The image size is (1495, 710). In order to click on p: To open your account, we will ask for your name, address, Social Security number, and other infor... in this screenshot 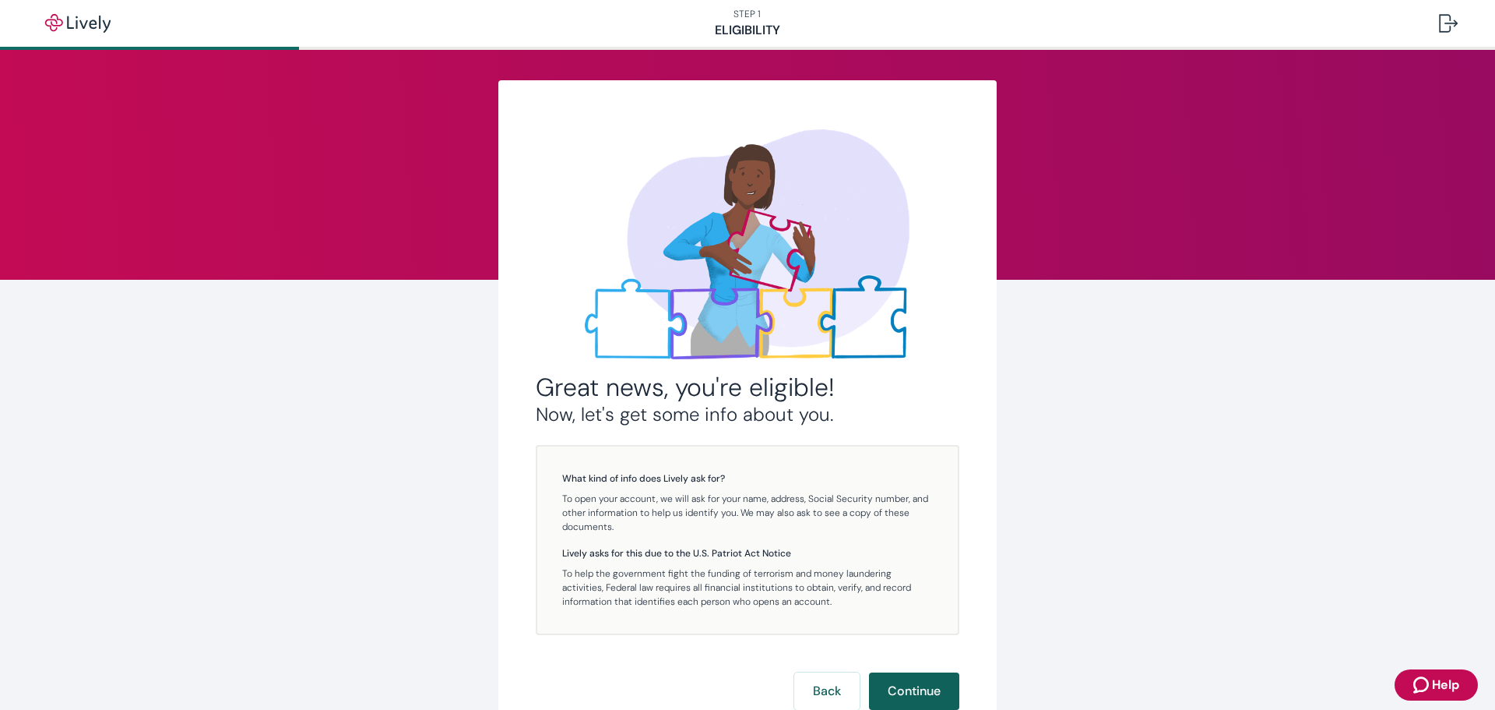, I will do `click(748, 512)`.